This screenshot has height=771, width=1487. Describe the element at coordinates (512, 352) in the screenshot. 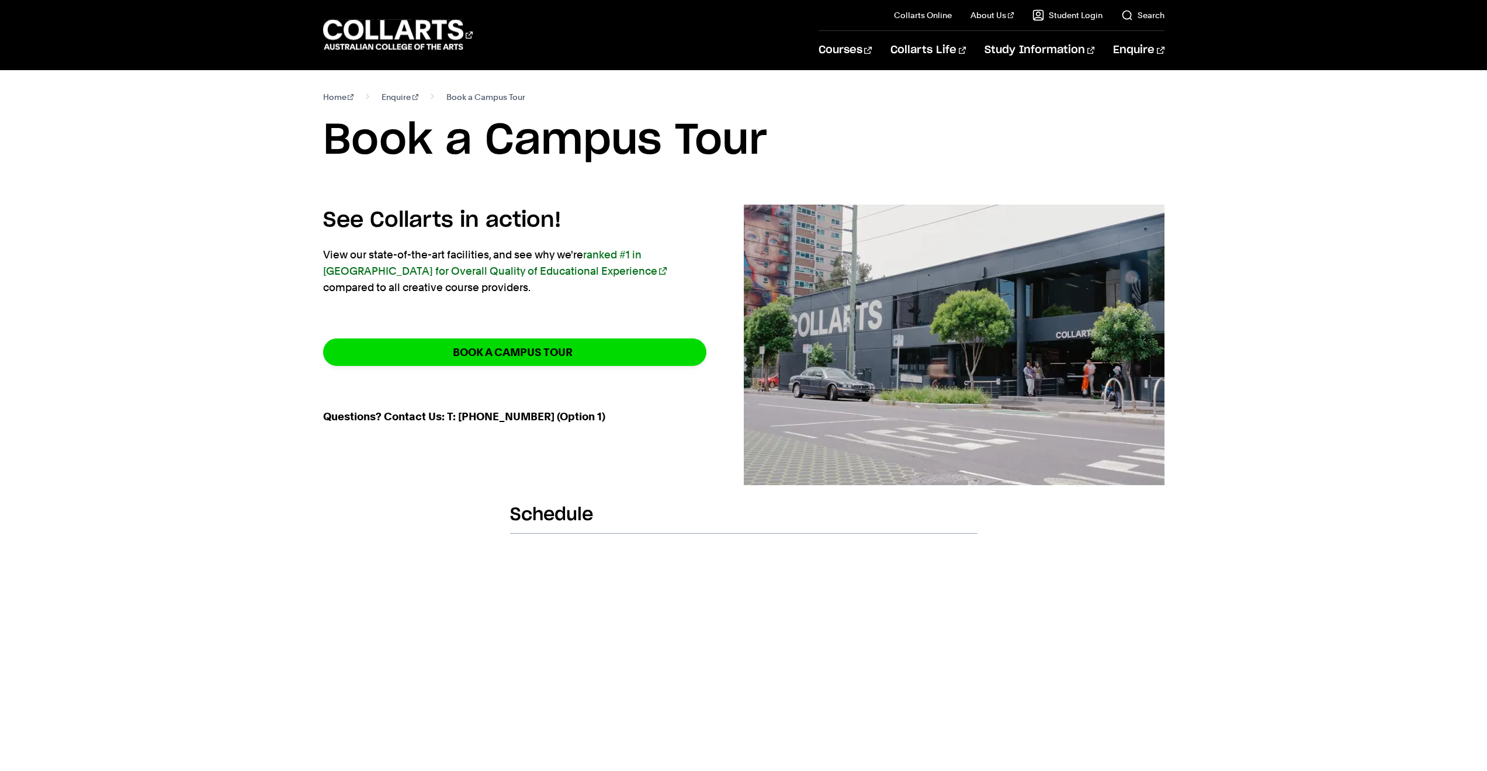

I see `strong: BOOK A CAMPUS TOUR` at that location.